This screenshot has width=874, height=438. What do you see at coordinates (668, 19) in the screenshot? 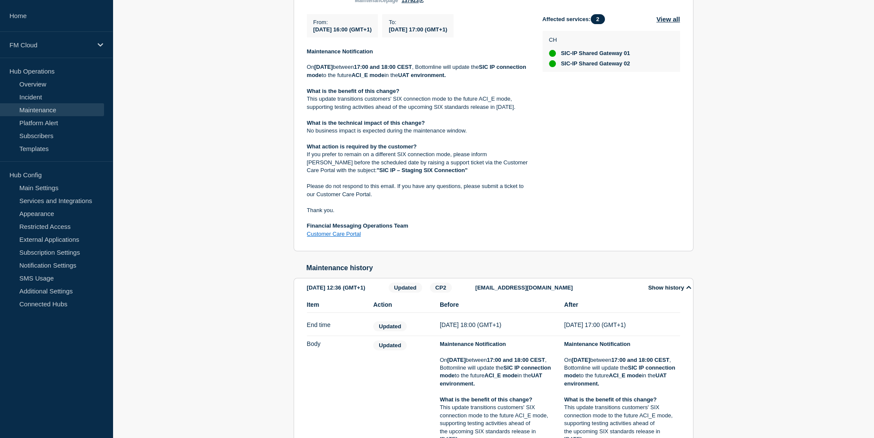
I see `button: View all` at bounding box center [668, 19].